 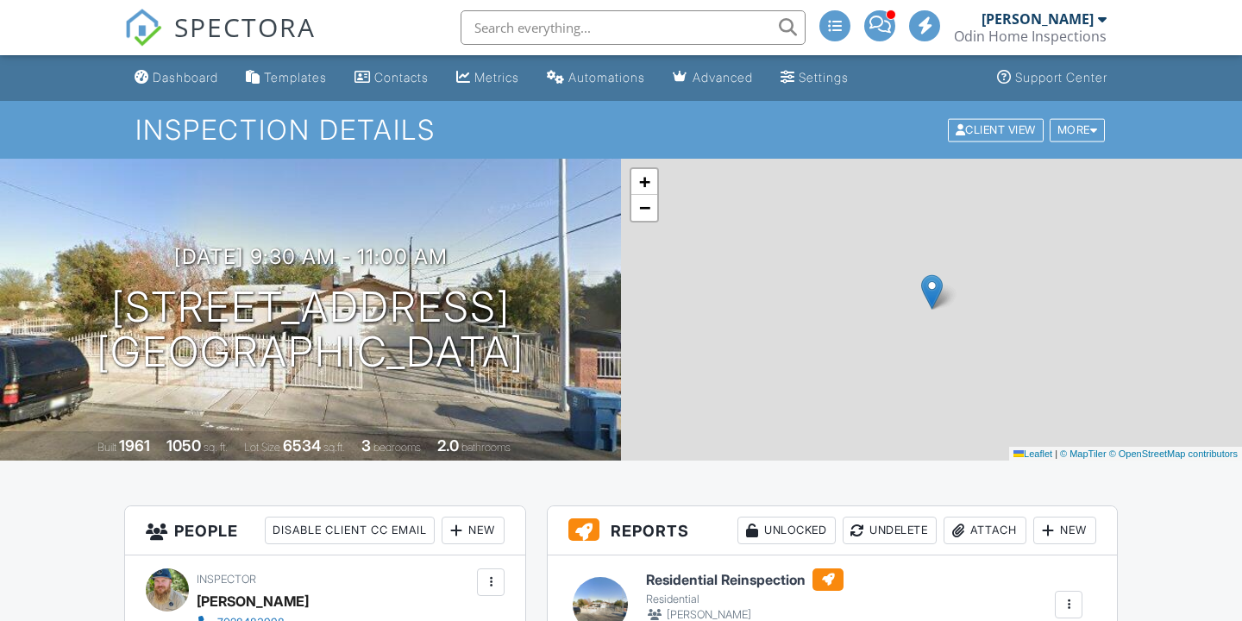 What do you see at coordinates (184, 445) in the screenshot?
I see `div: 1050` at bounding box center [184, 445].